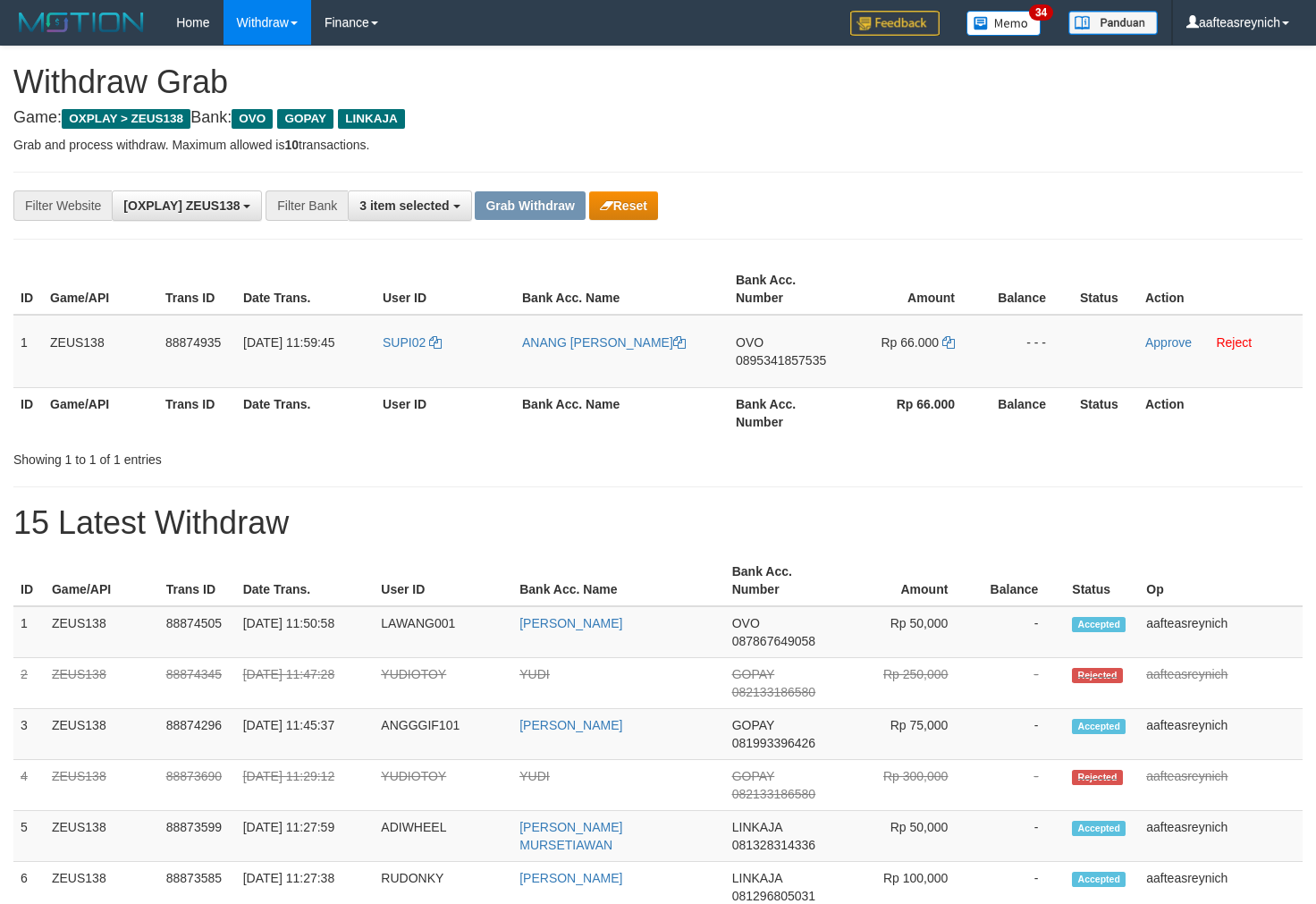 The height and width of the screenshot is (904, 1316). I want to click on h1: Withdraw Grab, so click(658, 83).